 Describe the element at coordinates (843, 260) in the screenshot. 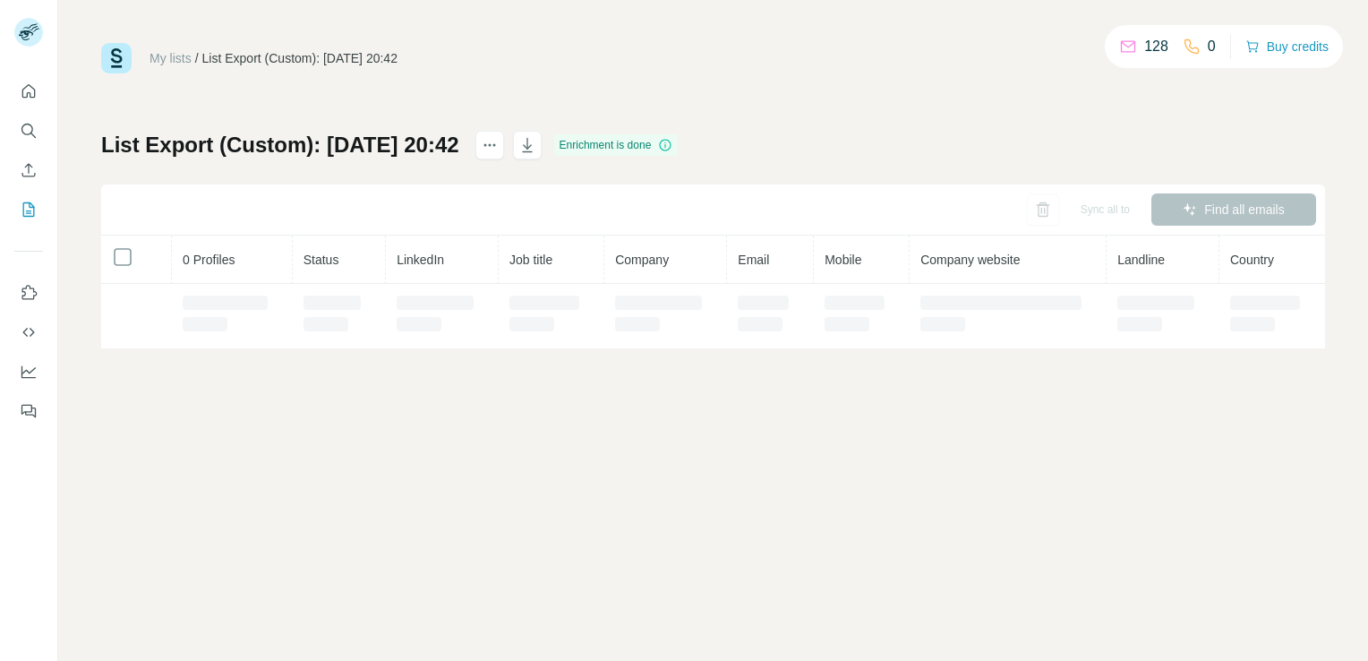

I see `span: Mobile` at that location.